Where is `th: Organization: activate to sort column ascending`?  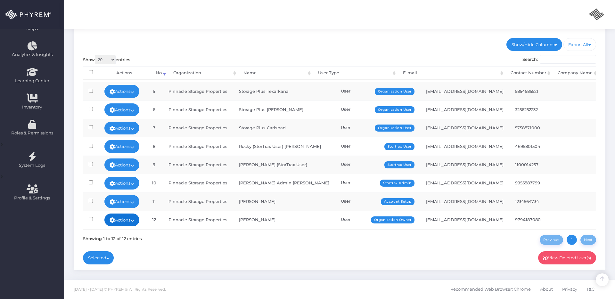 th: Organization: activate to sort column ascending is located at coordinates (202, 73).